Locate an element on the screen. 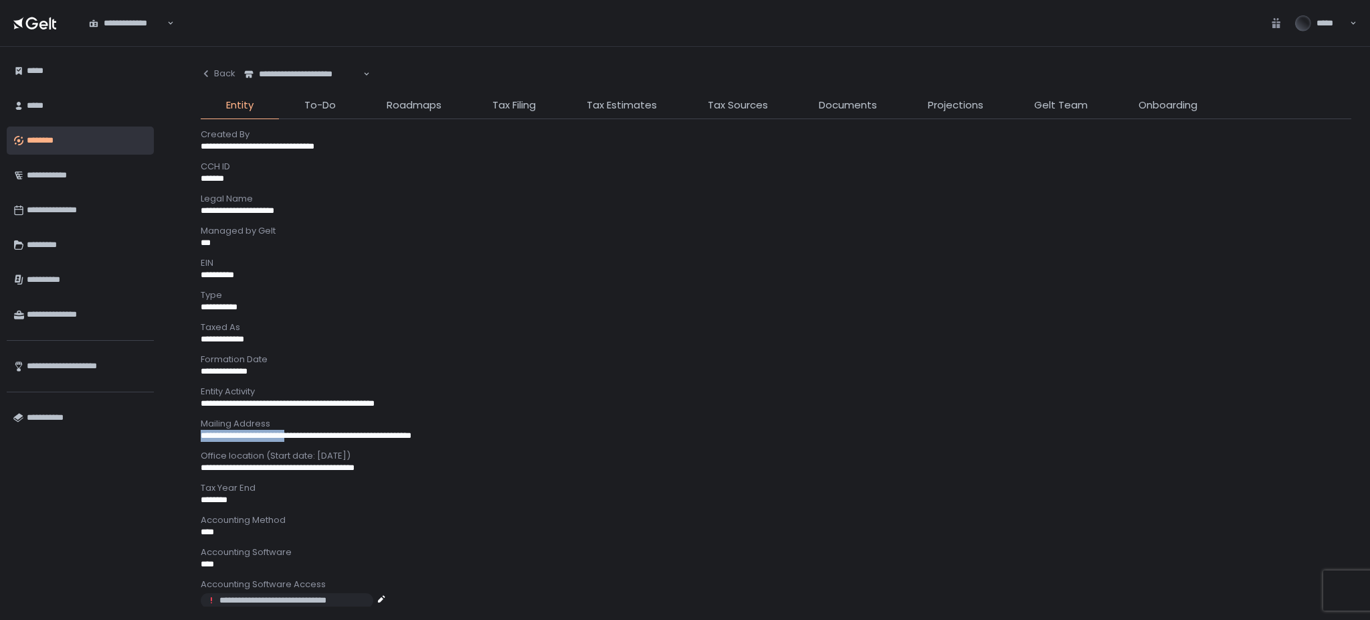 The image size is (1370, 620). div: Managed by Gelt is located at coordinates (776, 231).